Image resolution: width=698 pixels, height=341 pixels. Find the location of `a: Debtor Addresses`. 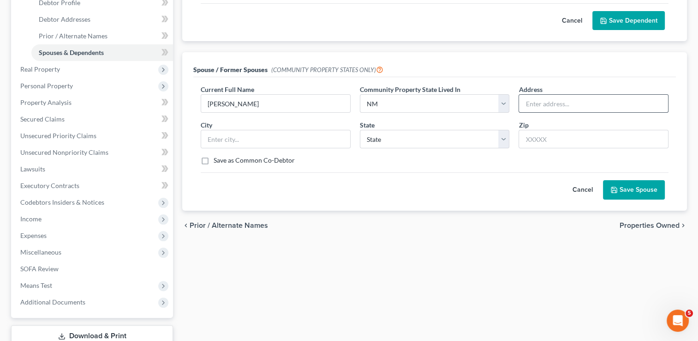

a: Debtor Addresses is located at coordinates (102, 19).